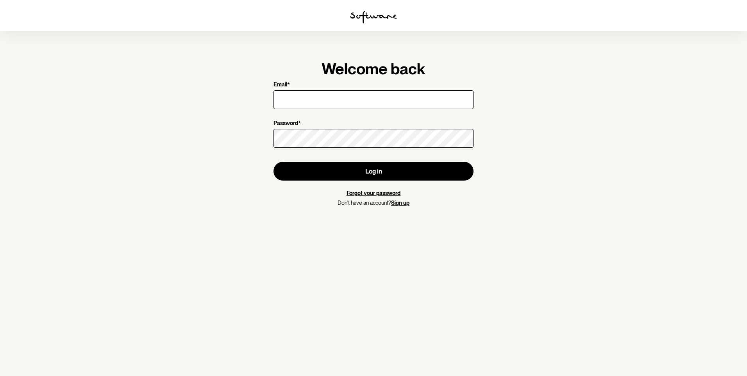  Describe the element at coordinates (373, 69) in the screenshot. I see `h1: Welcome back` at that location.